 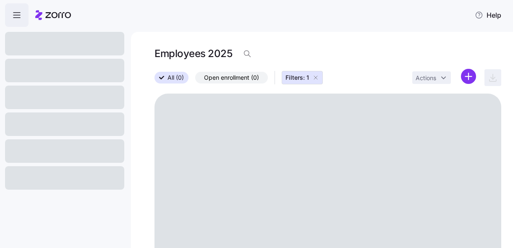 What do you see at coordinates (431, 78) in the screenshot?
I see `button: Actions` at bounding box center [431, 78].